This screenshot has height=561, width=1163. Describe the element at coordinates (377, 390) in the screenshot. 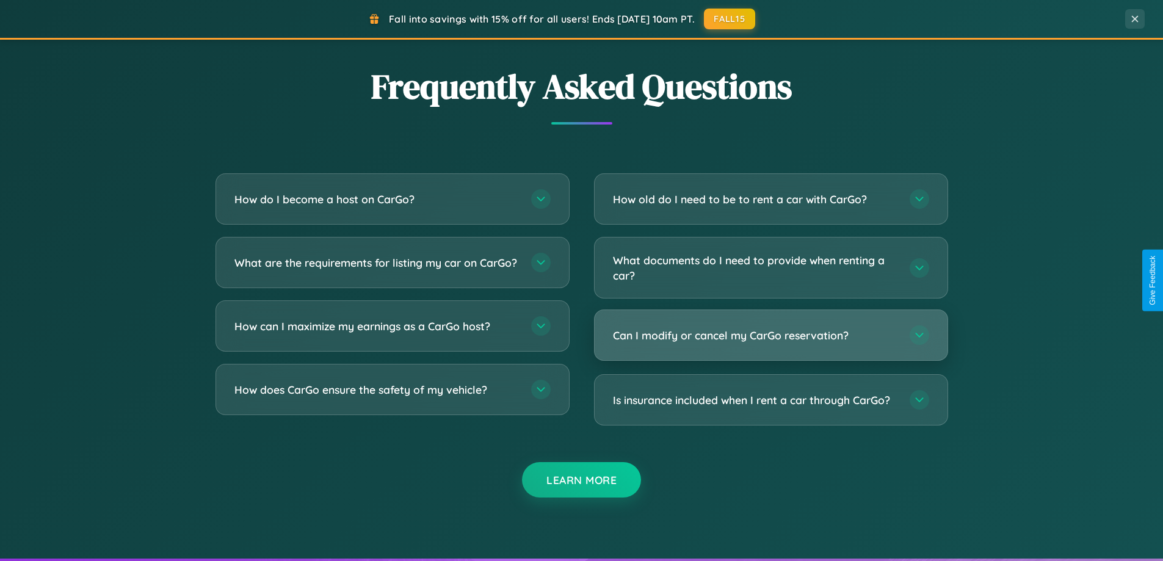

I see `h3: How does CarGo ensure the safety of my vehicle?` at that location.